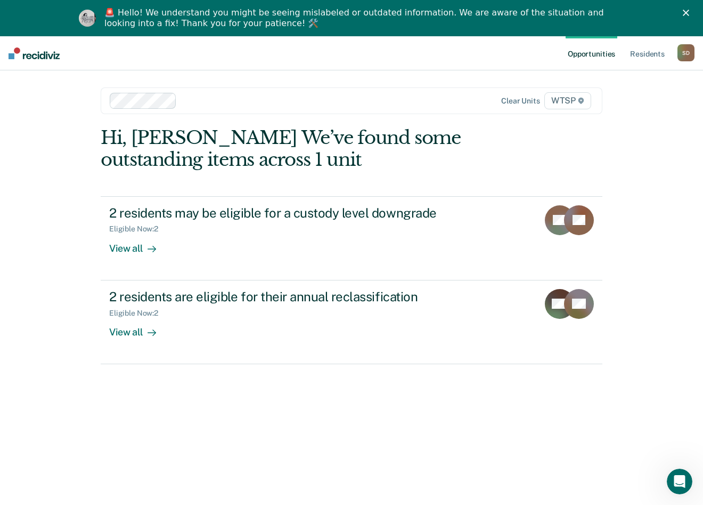  Describe the element at coordinates (647, 53) in the screenshot. I see `a: Residents` at that location.